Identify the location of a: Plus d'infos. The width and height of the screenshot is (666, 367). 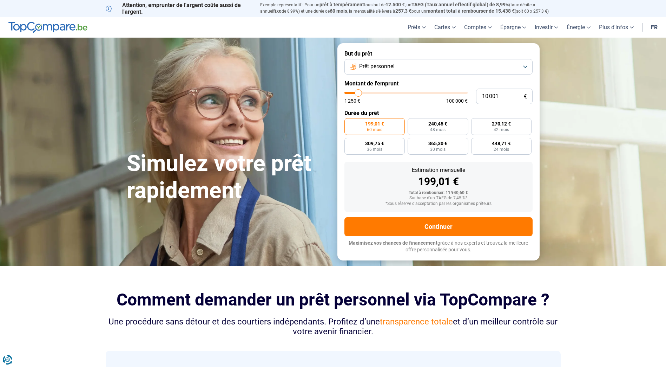
(616, 27).